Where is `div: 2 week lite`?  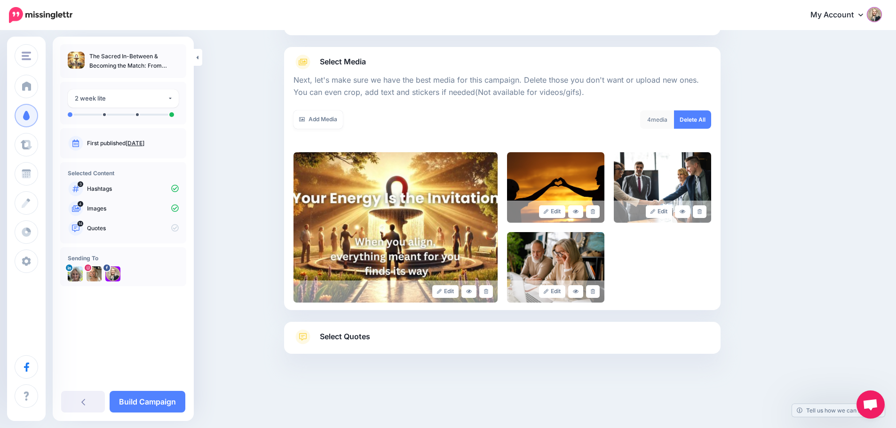 div: 2 week lite is located at coordinates (121, 98).